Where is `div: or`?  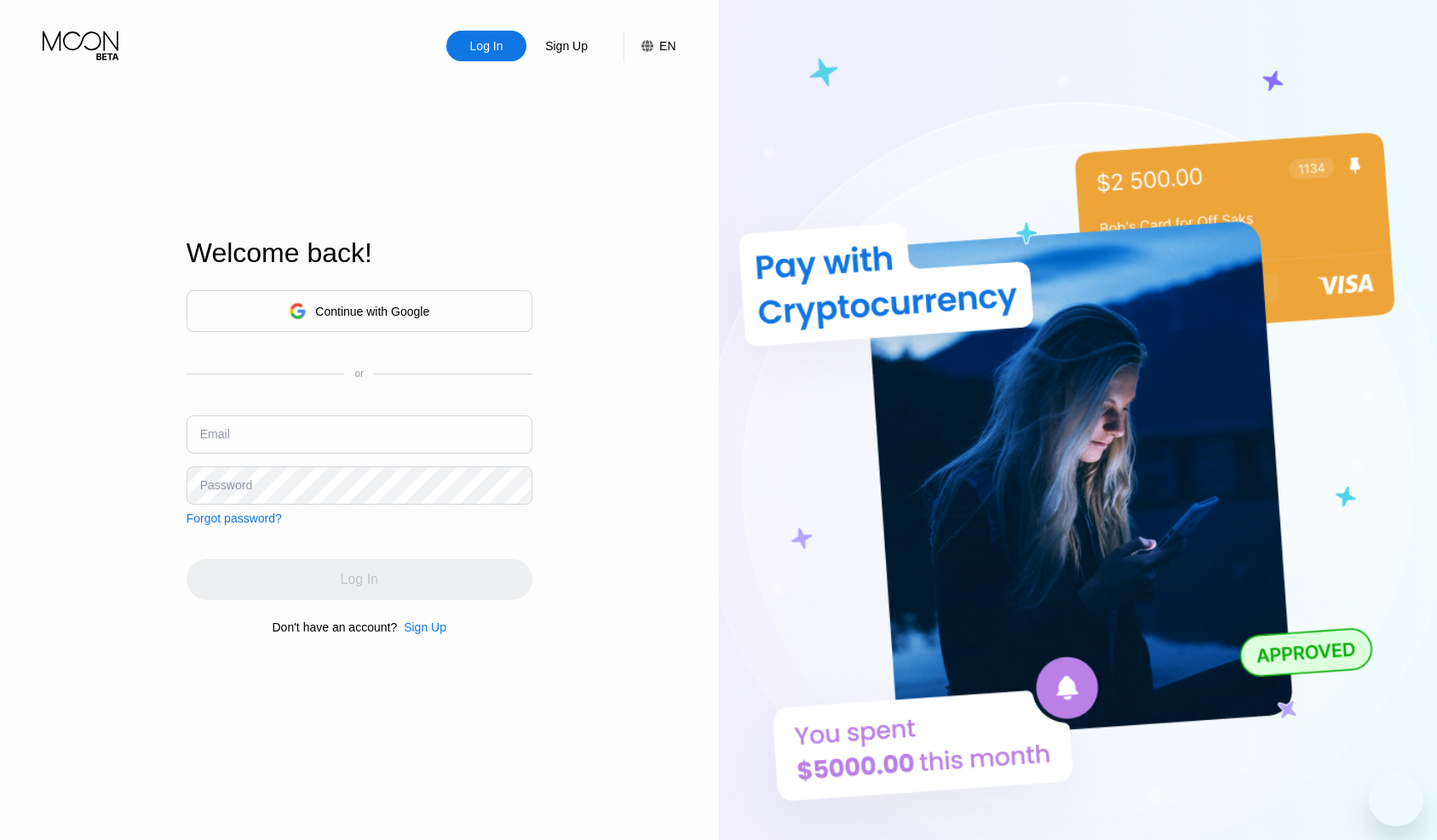 div: or is located at coordinates (358, 374).